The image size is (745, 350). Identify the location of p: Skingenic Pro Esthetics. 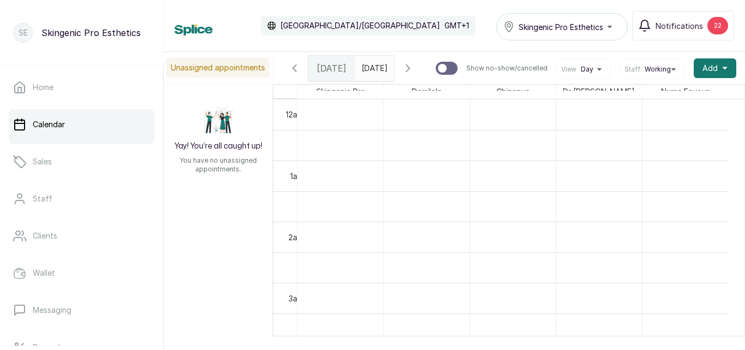
(91, 33).